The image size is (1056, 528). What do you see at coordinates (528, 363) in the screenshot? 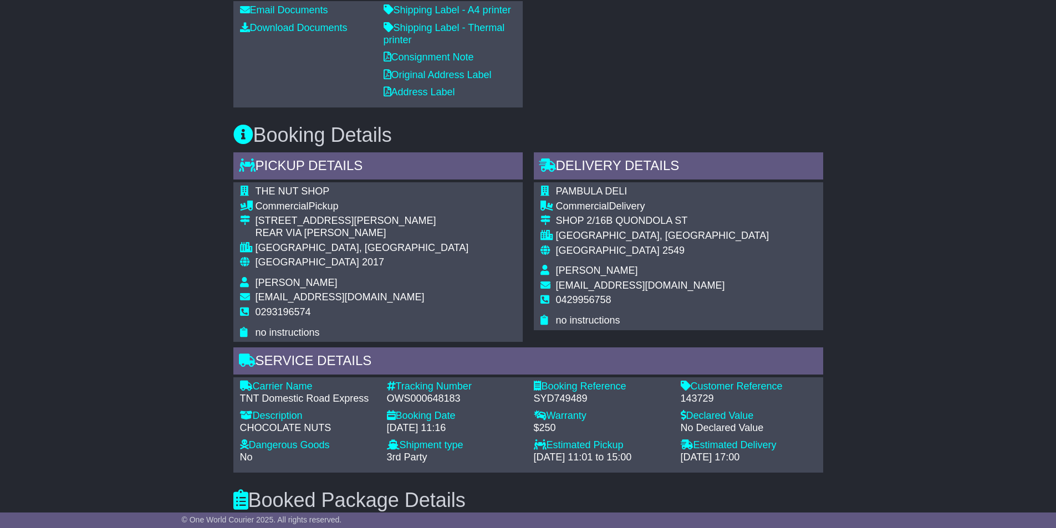
I see `div: Service Details` at bounding box center [528, 363].